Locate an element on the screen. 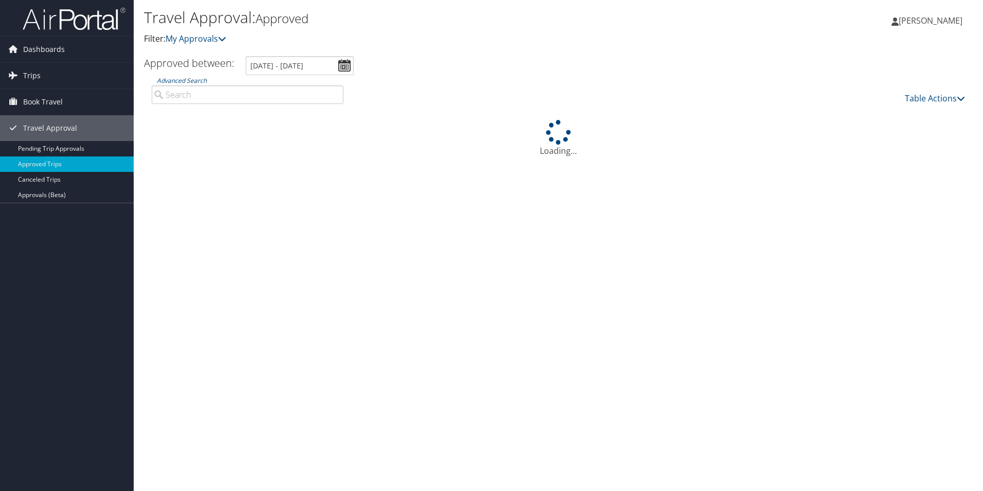 This screenshot has width=983, height=491. span: Book Travel is located at coordinates (43, 102).